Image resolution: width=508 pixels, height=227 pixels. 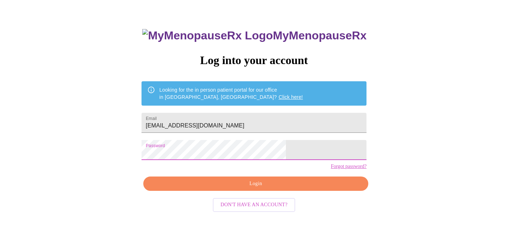 I want to click on button: Login, so click(x=256, y=184).